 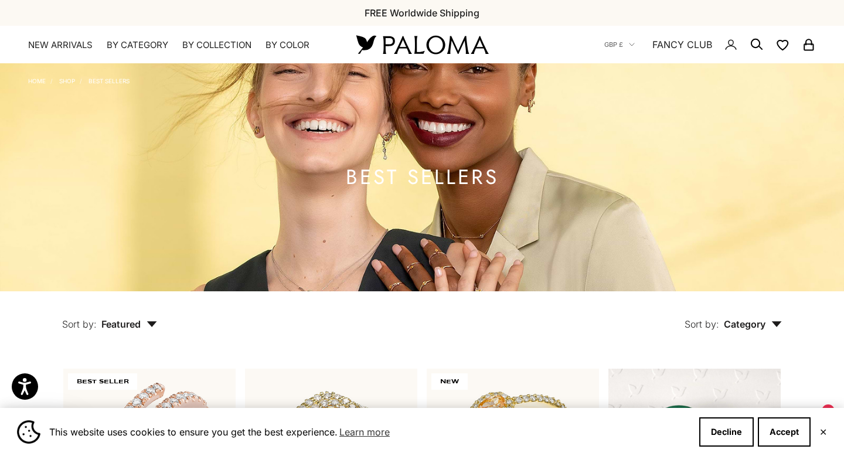 What do you see at coordinates (752, 324) in the screenshot?
I see `span: Category` at bounding box center [752, 324].